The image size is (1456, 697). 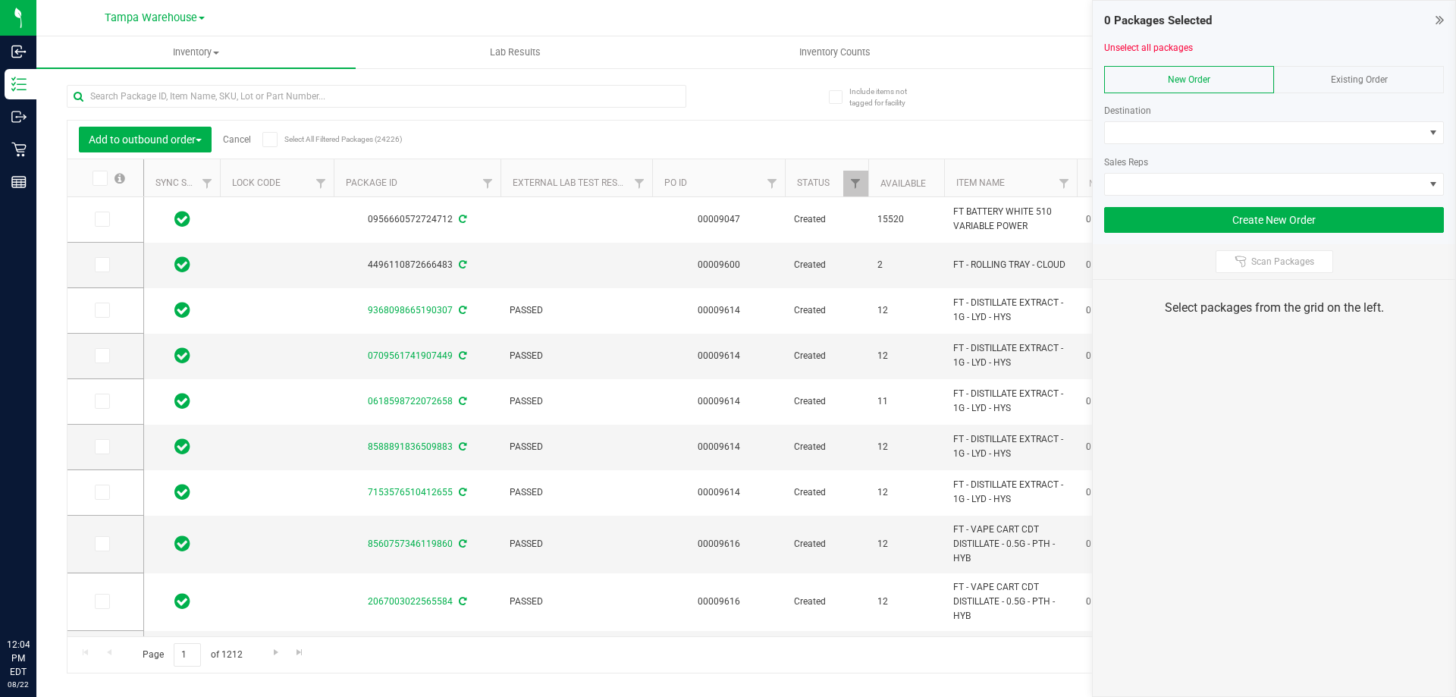 I want to click on span: FT - ROLLING TRAY - CLOUD, so click(x=1010, y=265).